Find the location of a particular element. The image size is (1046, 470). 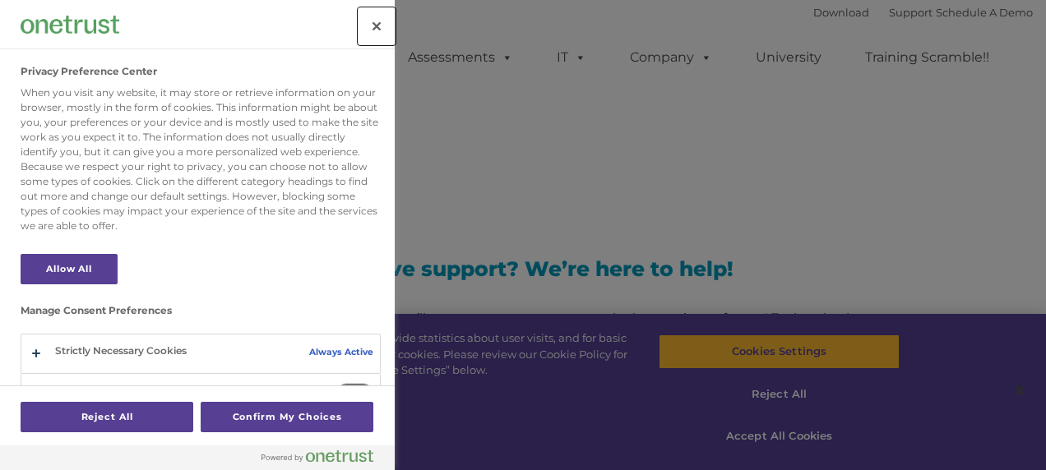

img: Powered by OneTrust Opens in a new Tab is located at coordinates (317, 456).